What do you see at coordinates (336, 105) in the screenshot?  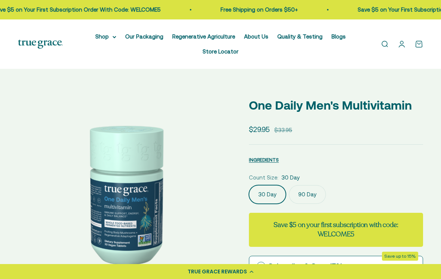 I see `p: One Daily Men's Multivitamin` at bounding box center [336, 105].